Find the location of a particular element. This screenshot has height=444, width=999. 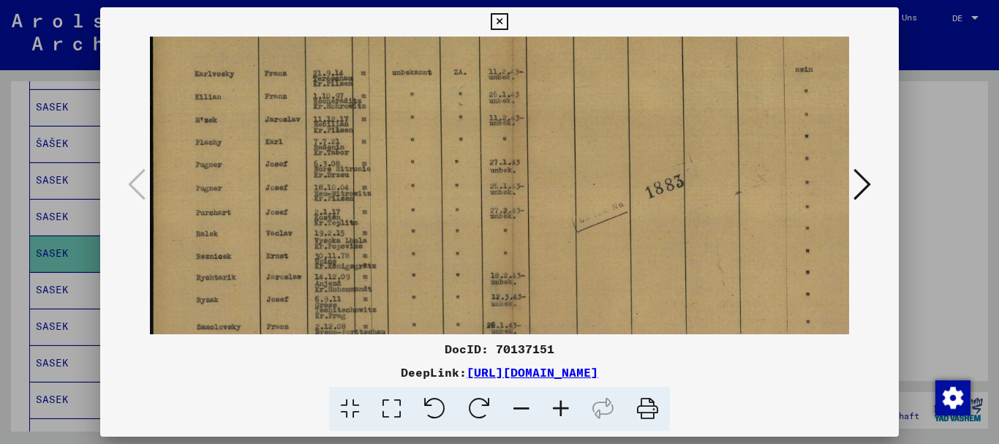

div: DeepLink: is located at coordinates (500, 372).